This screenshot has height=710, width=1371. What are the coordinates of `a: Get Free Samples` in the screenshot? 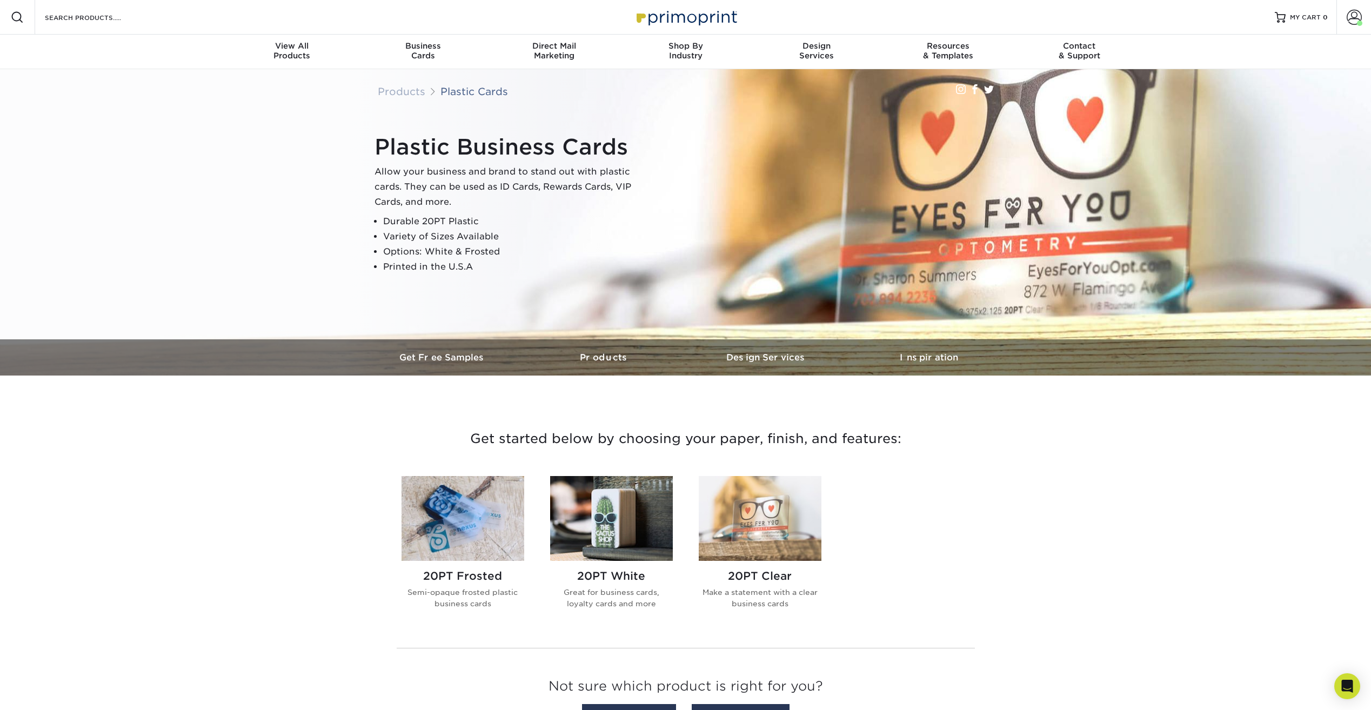 It's located at (443, 357).